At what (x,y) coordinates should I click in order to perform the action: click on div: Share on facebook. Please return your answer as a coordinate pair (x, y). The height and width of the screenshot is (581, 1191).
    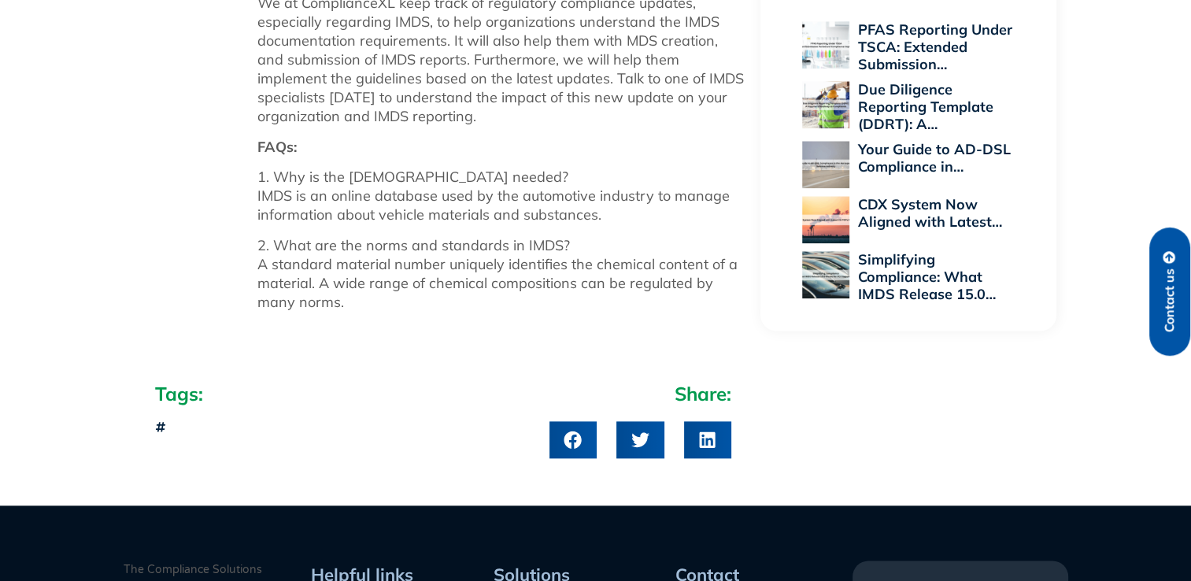
    Looking at the image, I should click on (573, 439).